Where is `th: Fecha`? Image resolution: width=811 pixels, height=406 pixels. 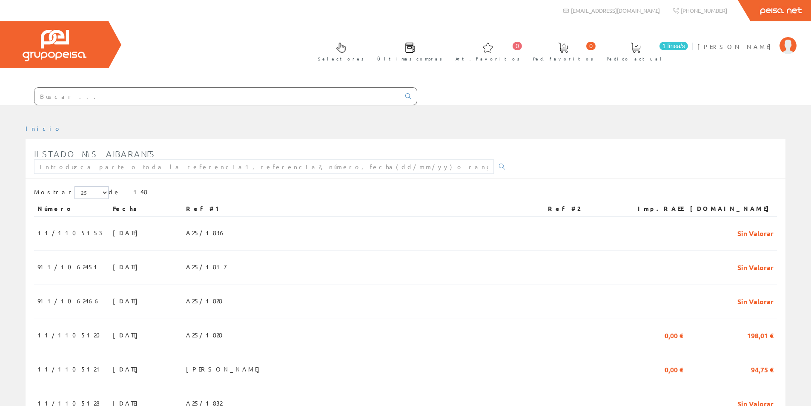 th: Fecha is located at coordinates (146, 209).